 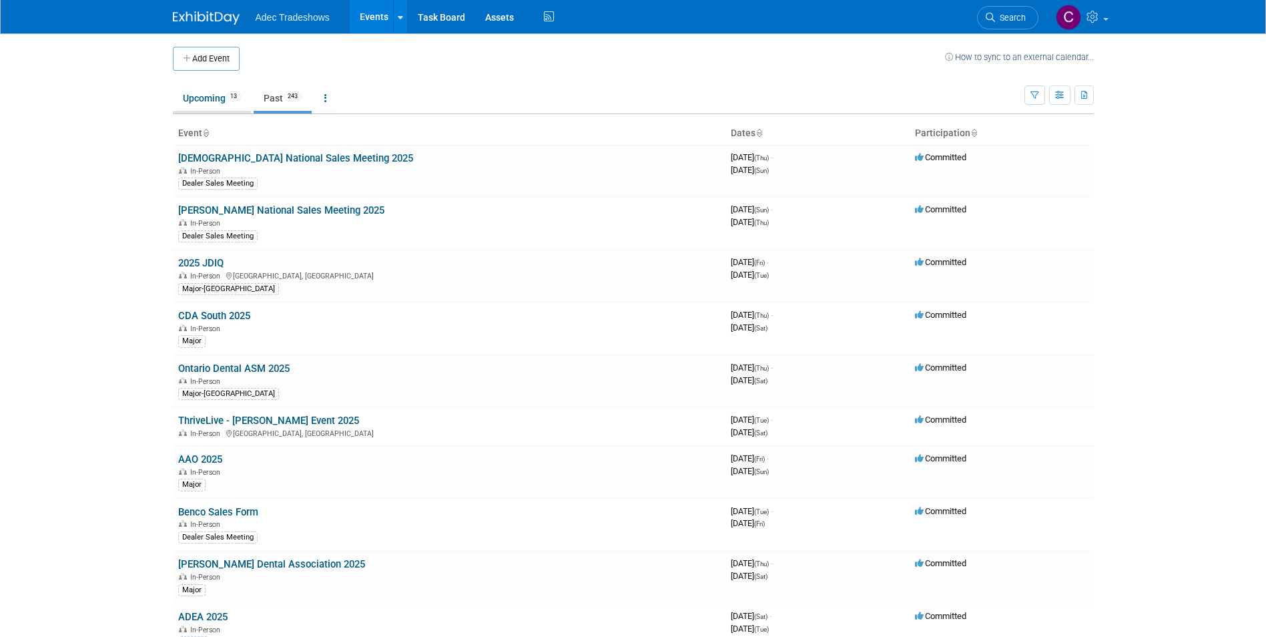 I want to click on th: Event, so click(x=449, y=134).